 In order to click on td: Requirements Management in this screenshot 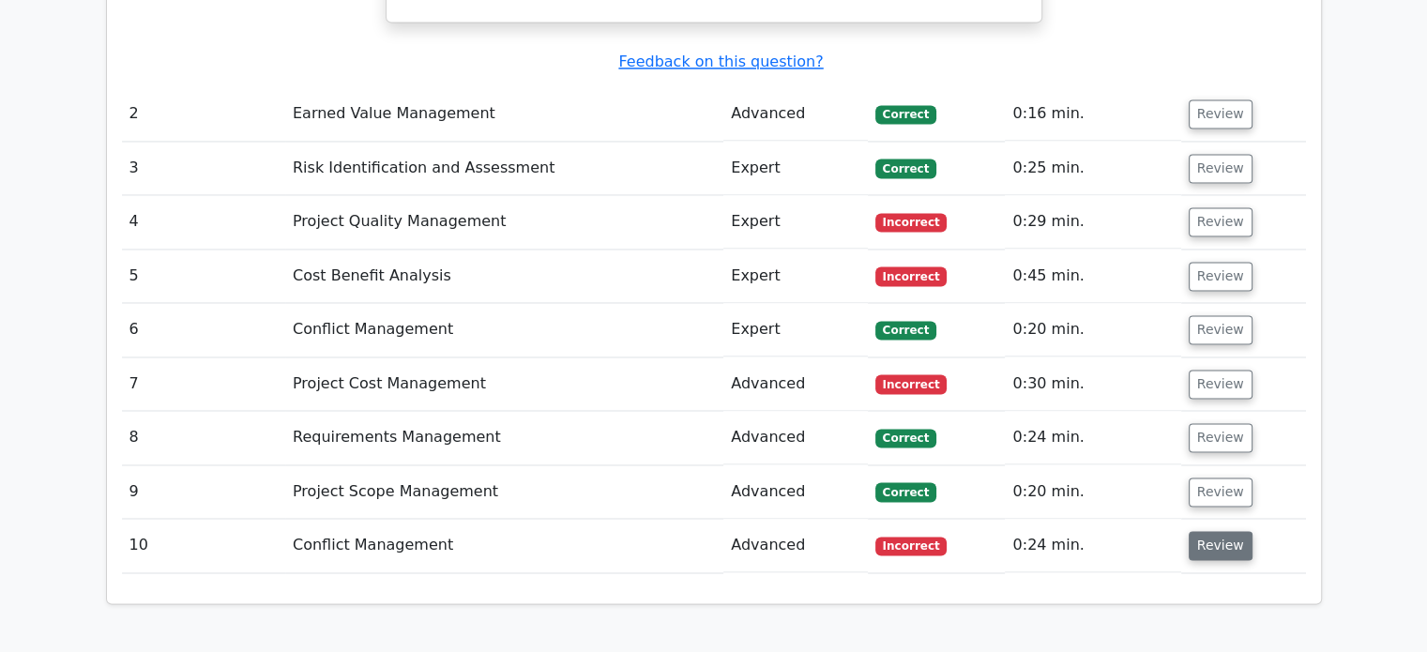, I will do `click(504, 437)`.